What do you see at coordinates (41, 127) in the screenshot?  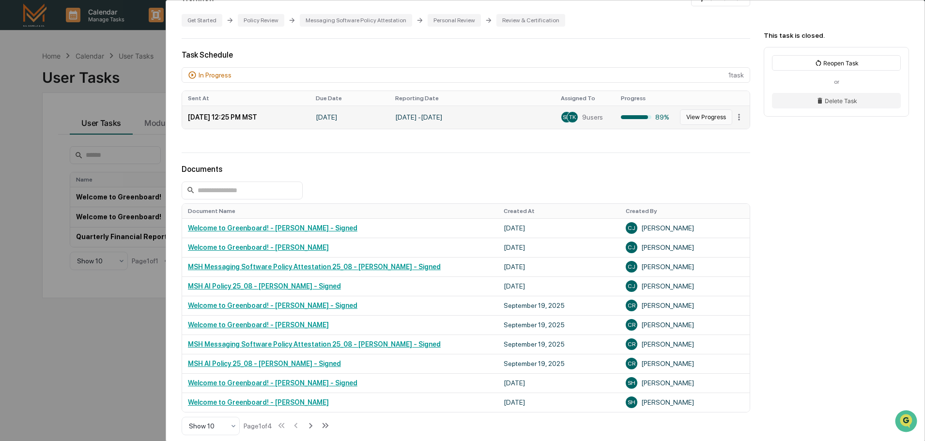 I see `span: Preclearance` at bounding box center [41, 127].